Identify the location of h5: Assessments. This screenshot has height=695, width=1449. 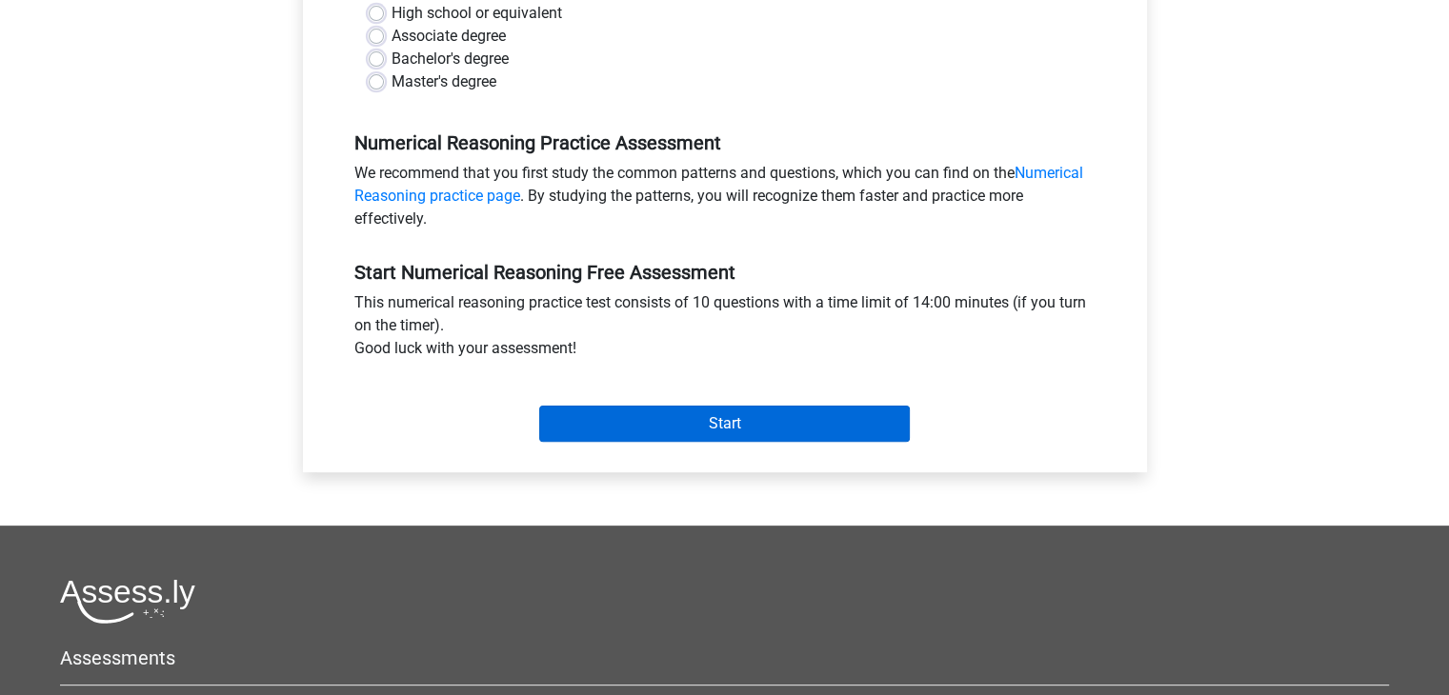
(724, 658).